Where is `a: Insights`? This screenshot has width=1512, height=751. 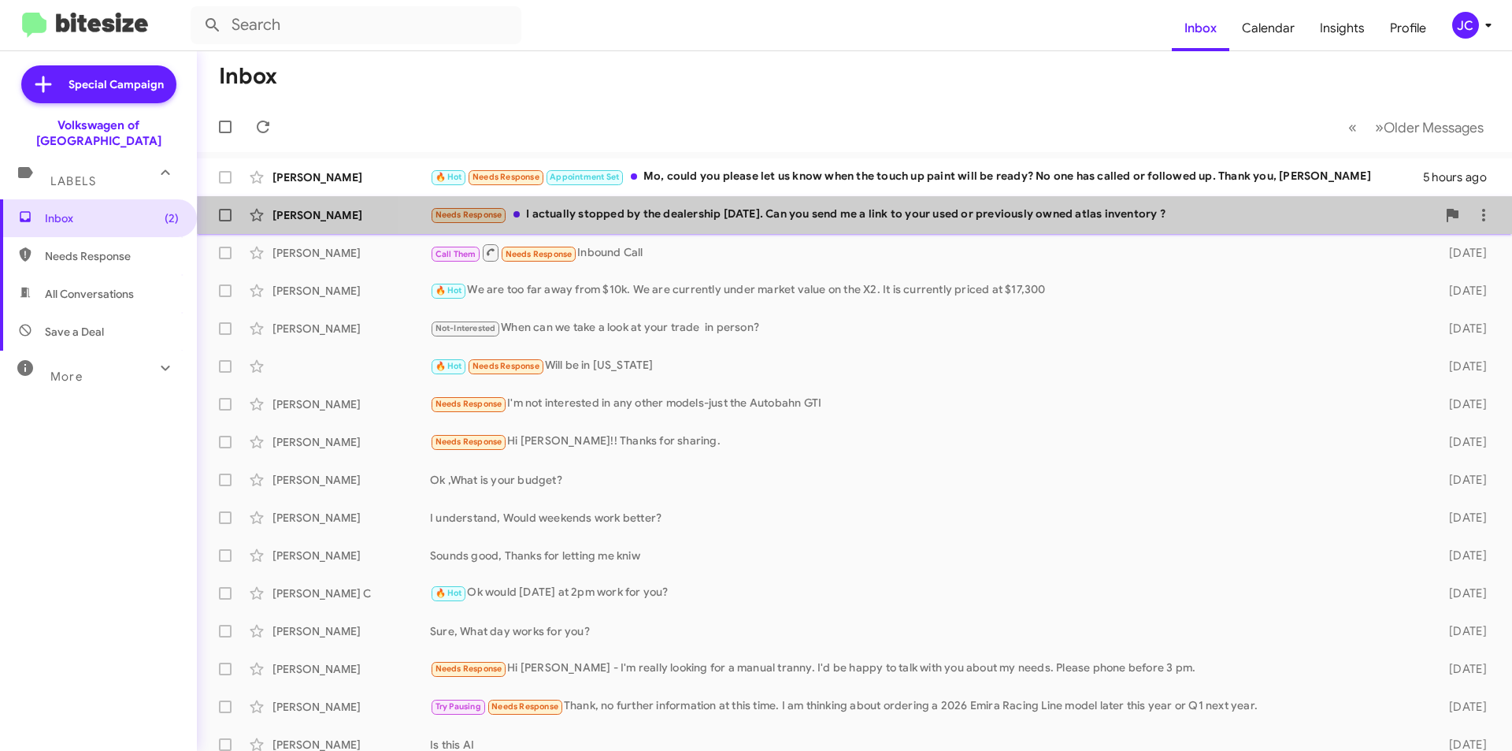 a: Insights is located at coordinates (1342, 28).